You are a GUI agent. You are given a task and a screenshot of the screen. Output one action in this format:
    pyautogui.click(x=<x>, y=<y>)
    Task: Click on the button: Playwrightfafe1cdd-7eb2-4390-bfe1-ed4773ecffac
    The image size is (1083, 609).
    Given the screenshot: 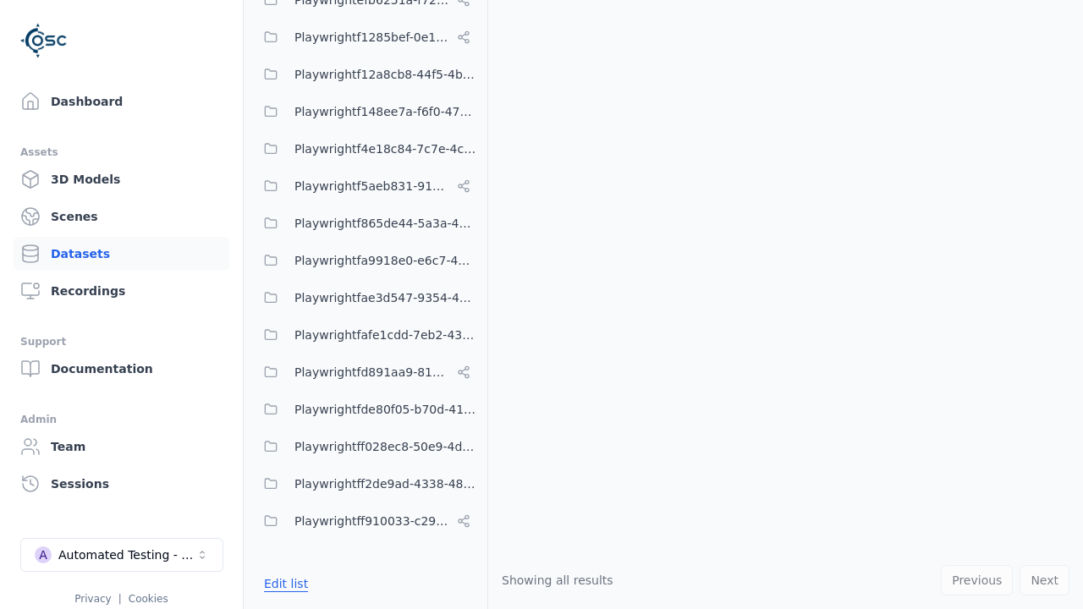 What is the action you would take?
    pyautogui.click(x=365, y=335)
    